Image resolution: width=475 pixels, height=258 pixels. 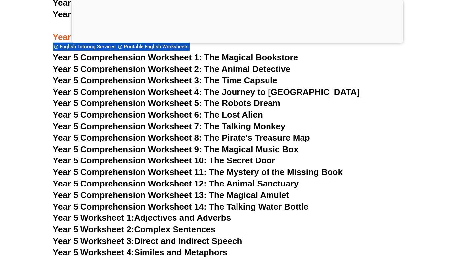 What do you see at coordinates (172, 69) in the screenshot?
I see `a: Year 5 Comprehension Worksheet 2: The Animal Detective` at bounding box center [172, 69].